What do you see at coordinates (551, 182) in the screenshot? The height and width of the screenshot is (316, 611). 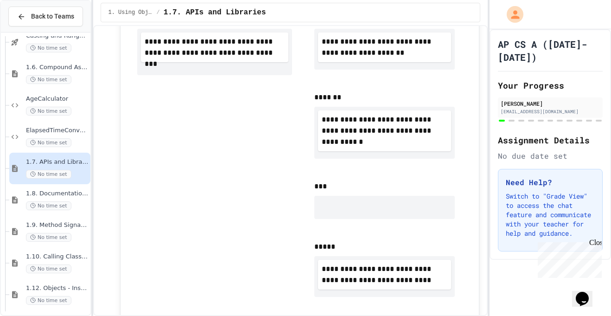 I see `h3: Need Help?` at bounding box center [551, 182].